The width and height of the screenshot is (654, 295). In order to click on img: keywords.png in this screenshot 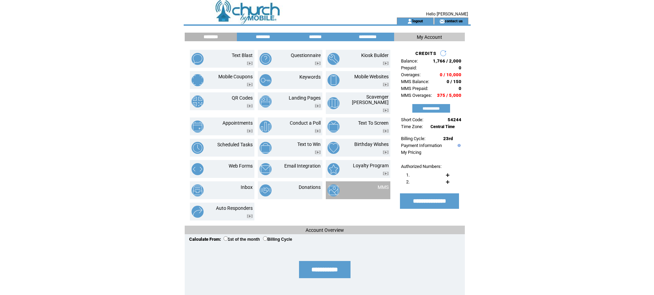, I will do `click(265, 80)`.